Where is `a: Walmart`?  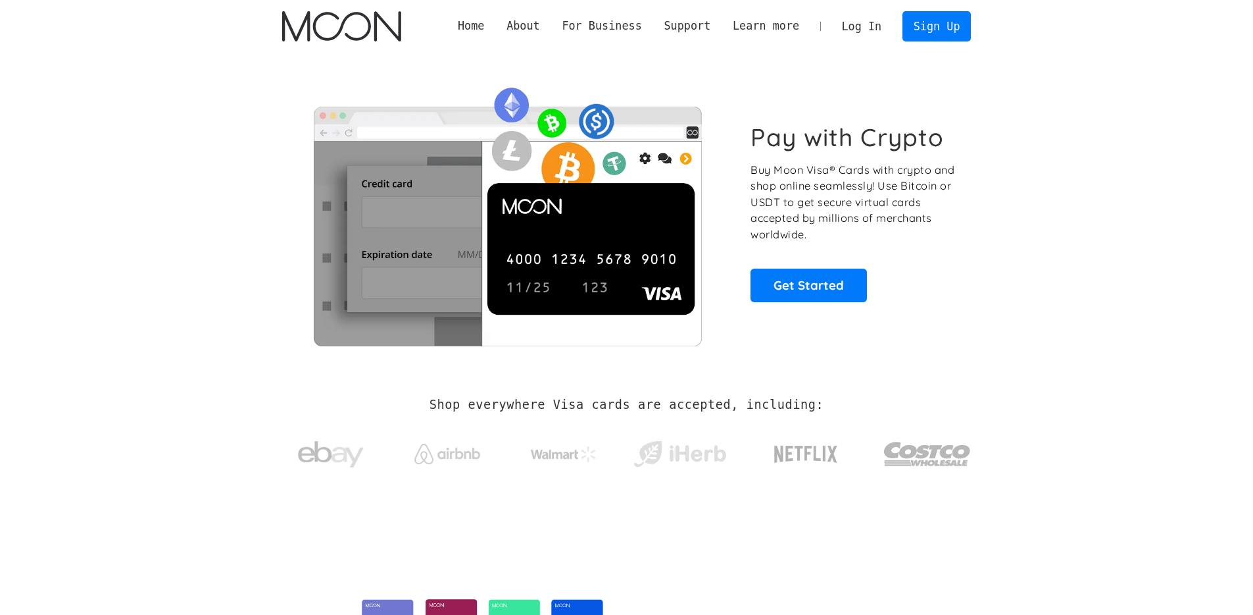
a: Walmart is located at coordinates (563, 451).